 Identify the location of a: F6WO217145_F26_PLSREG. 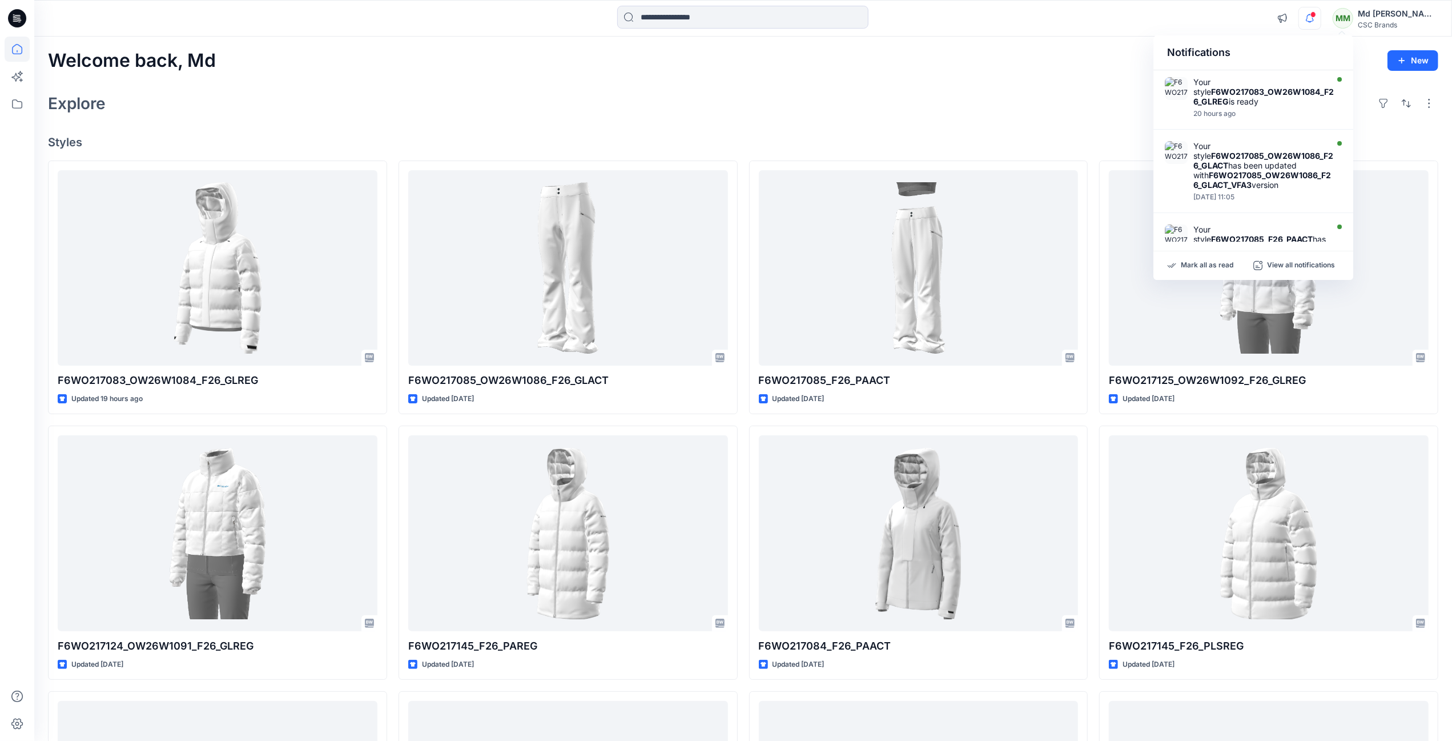
(1269, 533).